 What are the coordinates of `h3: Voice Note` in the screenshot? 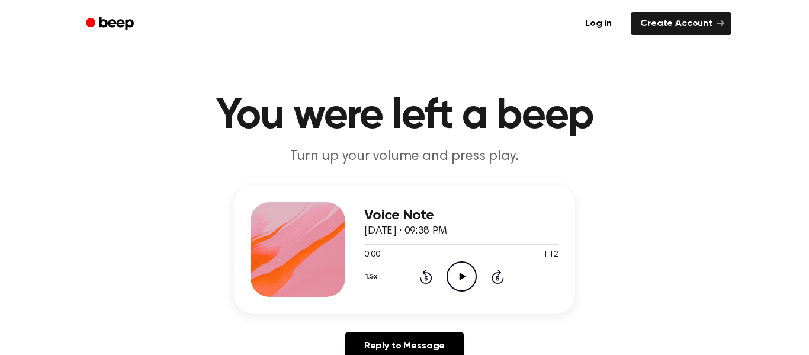 It's located at (461, 215).